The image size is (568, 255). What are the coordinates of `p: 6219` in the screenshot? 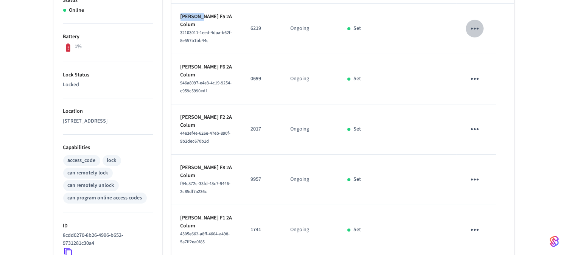 It's located at (261, 28).